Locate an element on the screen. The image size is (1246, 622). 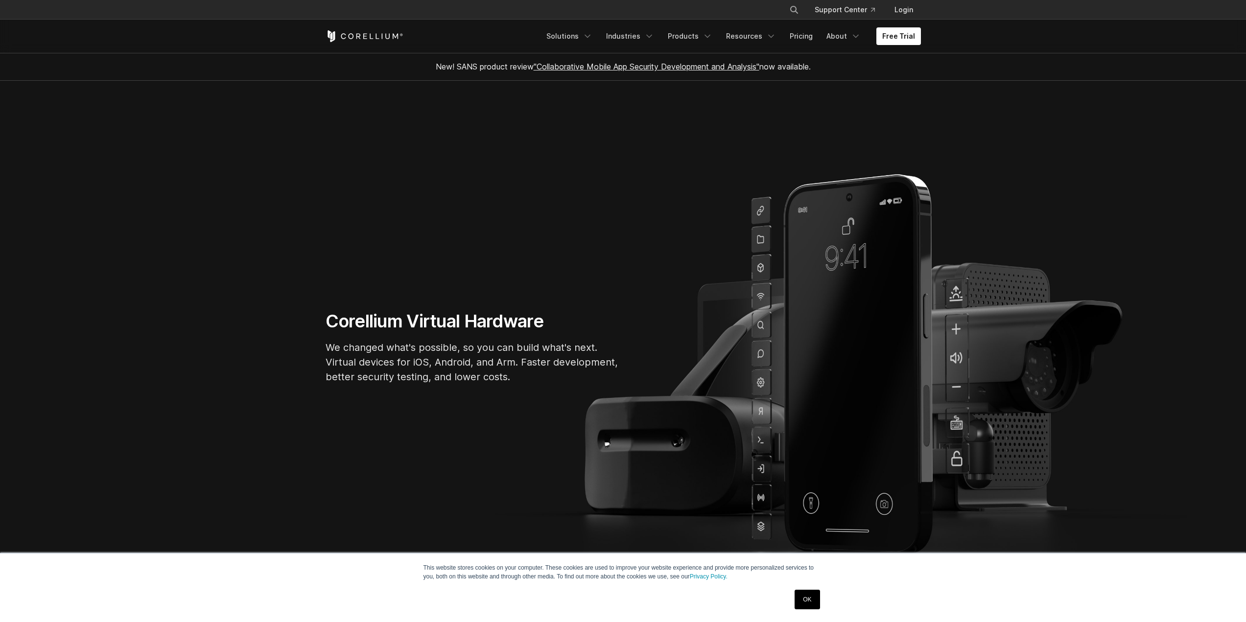
a: Products is located at coordinates (690, 36).